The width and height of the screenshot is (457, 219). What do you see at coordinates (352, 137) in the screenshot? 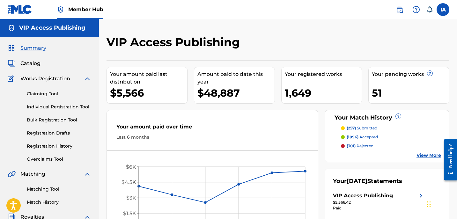
I see `span: (1096)` at bounding box center [352, 137].